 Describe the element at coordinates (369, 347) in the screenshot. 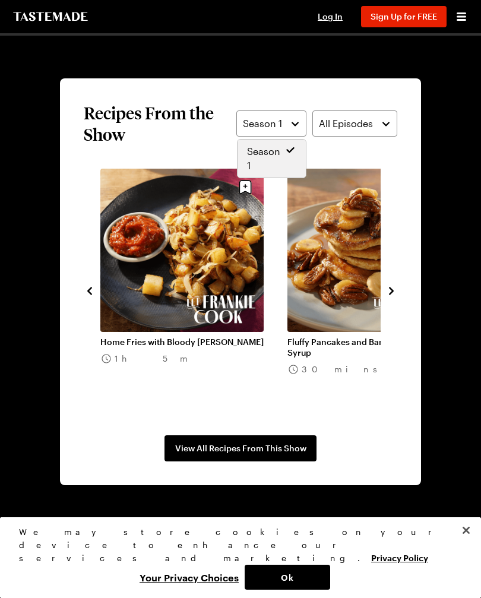

I see `a: Fluffy Pancakes and Banana Pecan Syrup` at that location.